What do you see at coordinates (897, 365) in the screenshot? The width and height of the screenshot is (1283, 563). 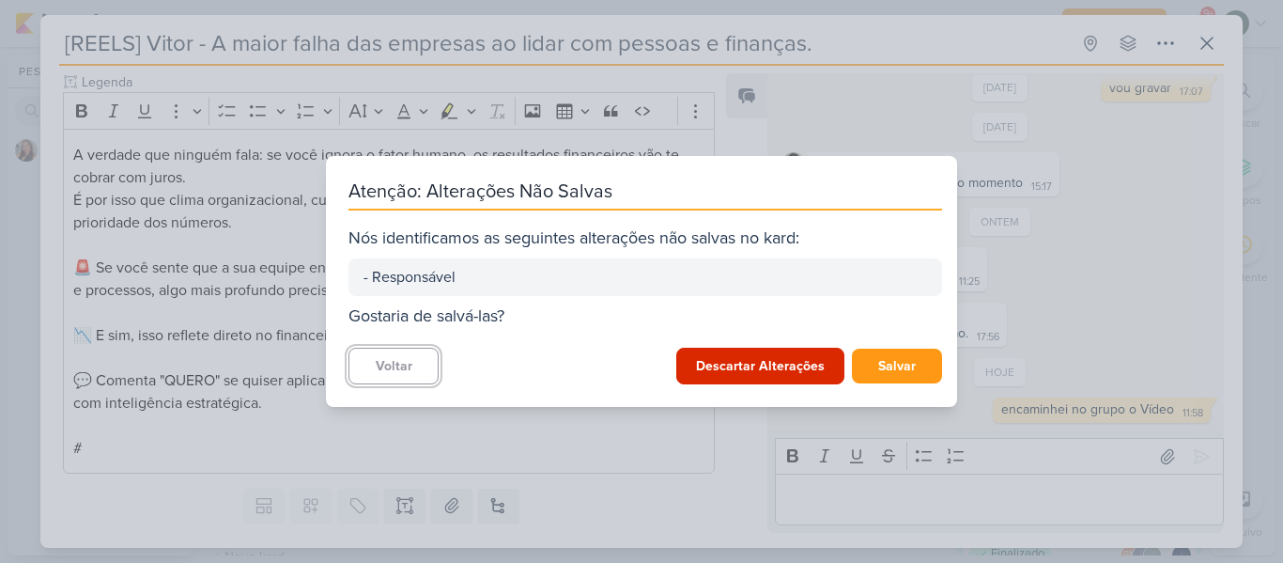 I see `button: Salvar` at bounding box center [897, 365].